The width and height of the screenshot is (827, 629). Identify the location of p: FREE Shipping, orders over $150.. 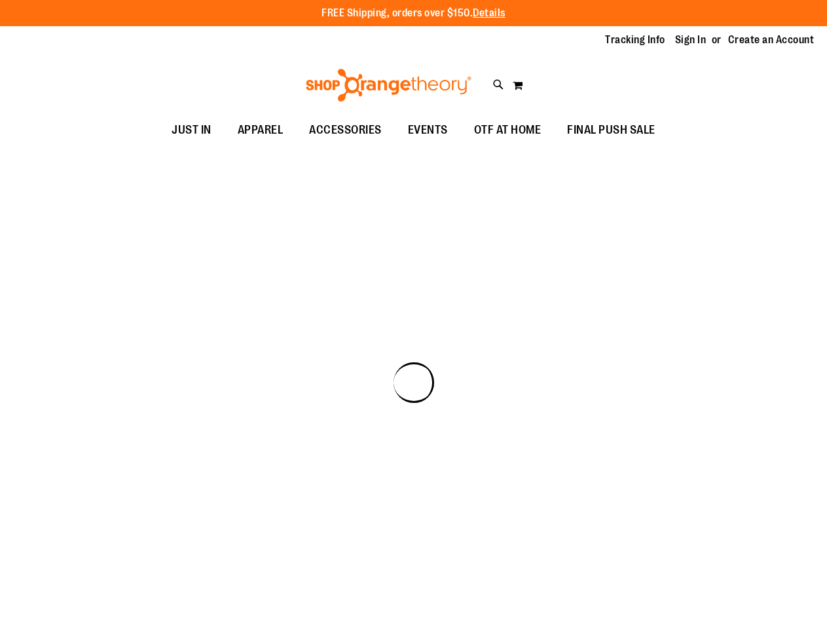
(413, 13).